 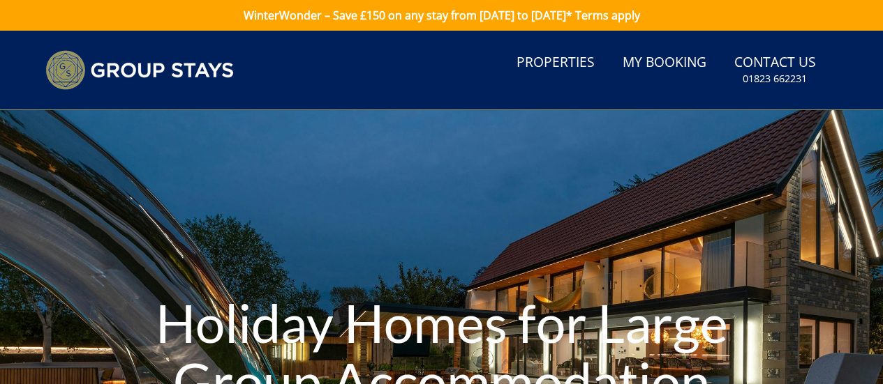 What do you see at coordinates (775, 79) in the screenshot?
I see `small: 01823 662231` at bounding box center [775, 79].